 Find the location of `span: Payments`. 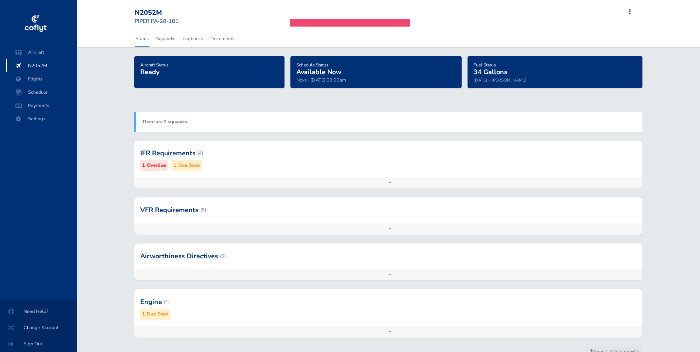

span: Payments is located at coordinates (41, 106).